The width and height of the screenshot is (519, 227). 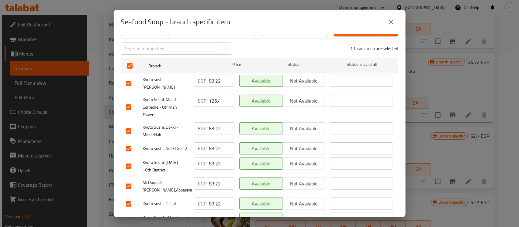 What do you see at coordinates (166, 149) in the screenshot?
I see `span: Kyoto sushi, Ard El Golf 2` at bounding box center [166, 149].